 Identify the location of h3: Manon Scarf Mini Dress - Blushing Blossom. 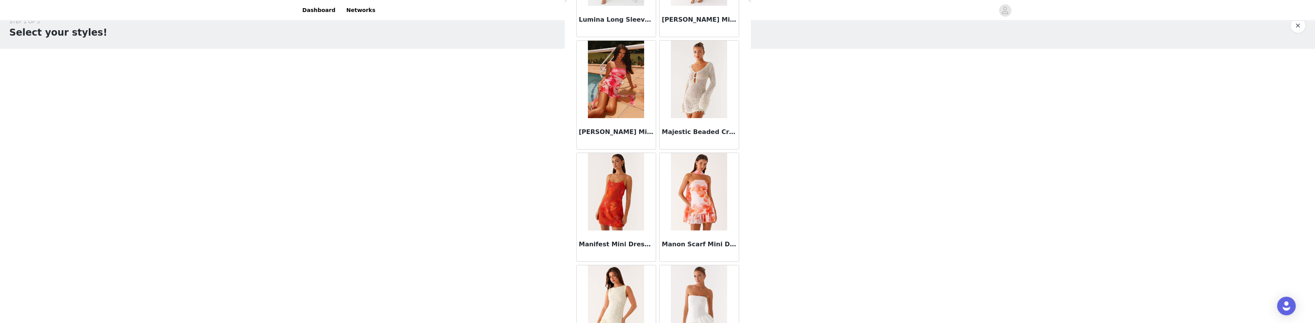
(699, 245).